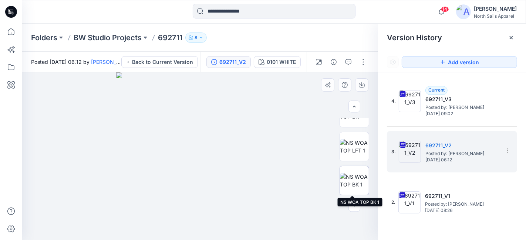  Describe the element at coordinates (44, 38) in the screenshot. I see `p: Folders` at that location.